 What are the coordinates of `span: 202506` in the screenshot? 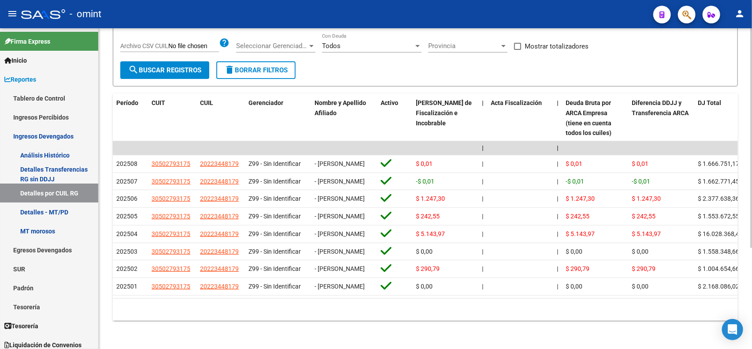 It's located at (127, 198).